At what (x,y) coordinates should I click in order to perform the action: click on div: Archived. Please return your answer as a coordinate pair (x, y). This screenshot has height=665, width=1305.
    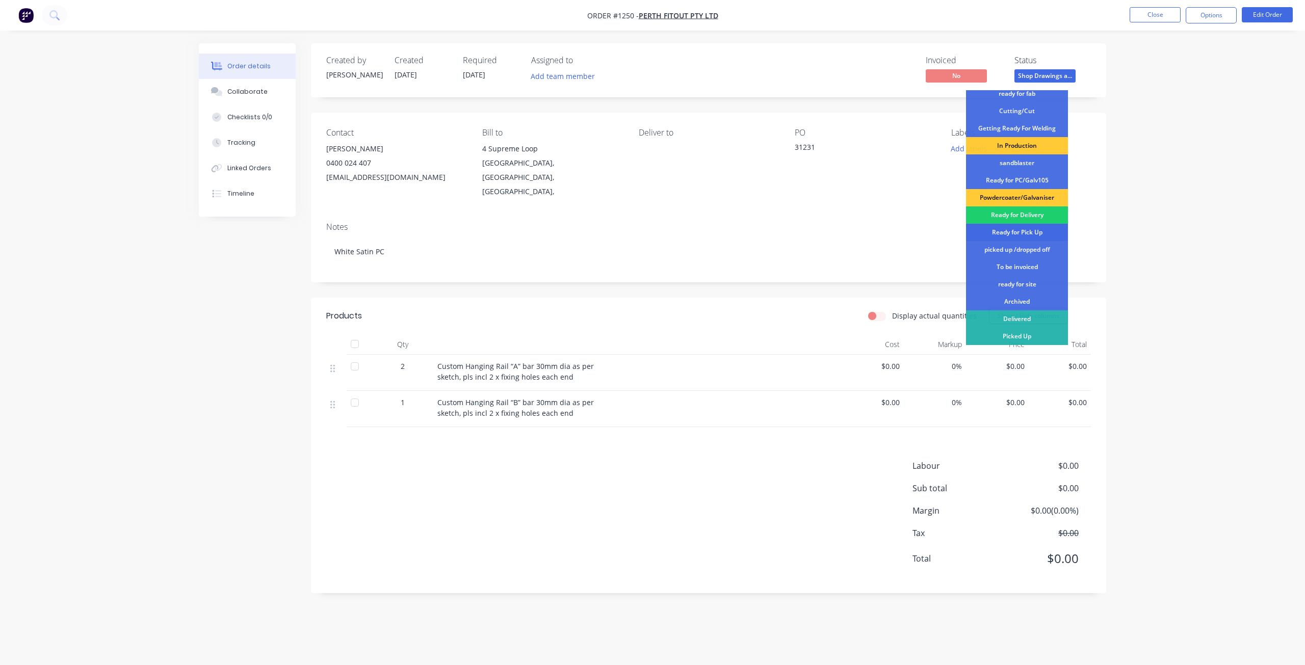
    Looking at the image, I should click on (1017, 302).